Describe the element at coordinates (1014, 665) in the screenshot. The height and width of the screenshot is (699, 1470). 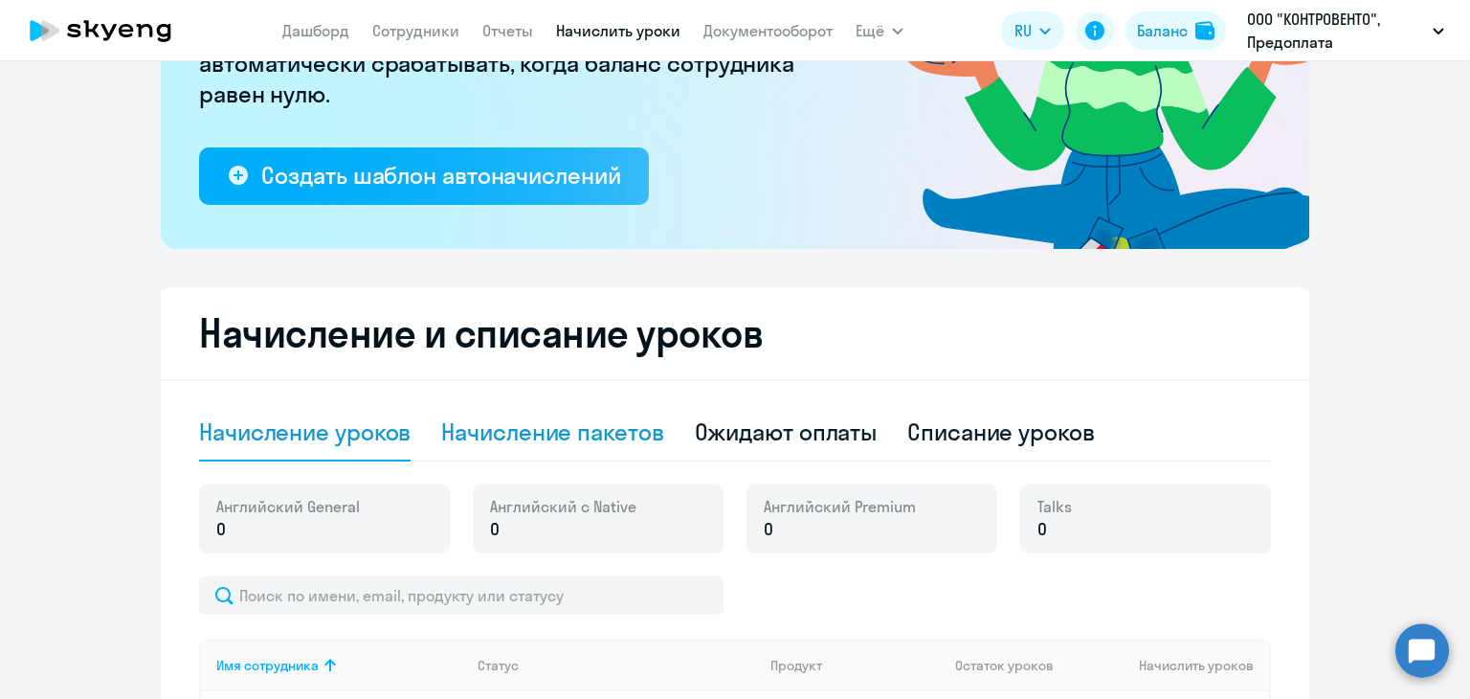
I see `div: Остаток уроков` at that location.